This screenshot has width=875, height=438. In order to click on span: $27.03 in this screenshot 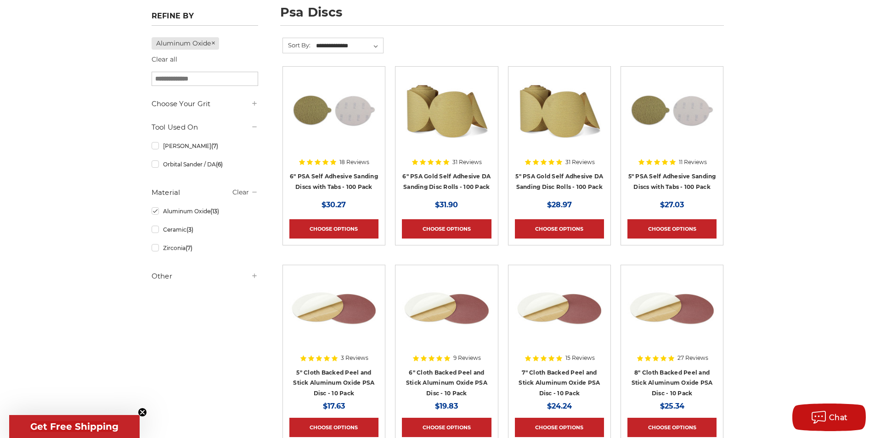, I will do `click(672, 204)`.